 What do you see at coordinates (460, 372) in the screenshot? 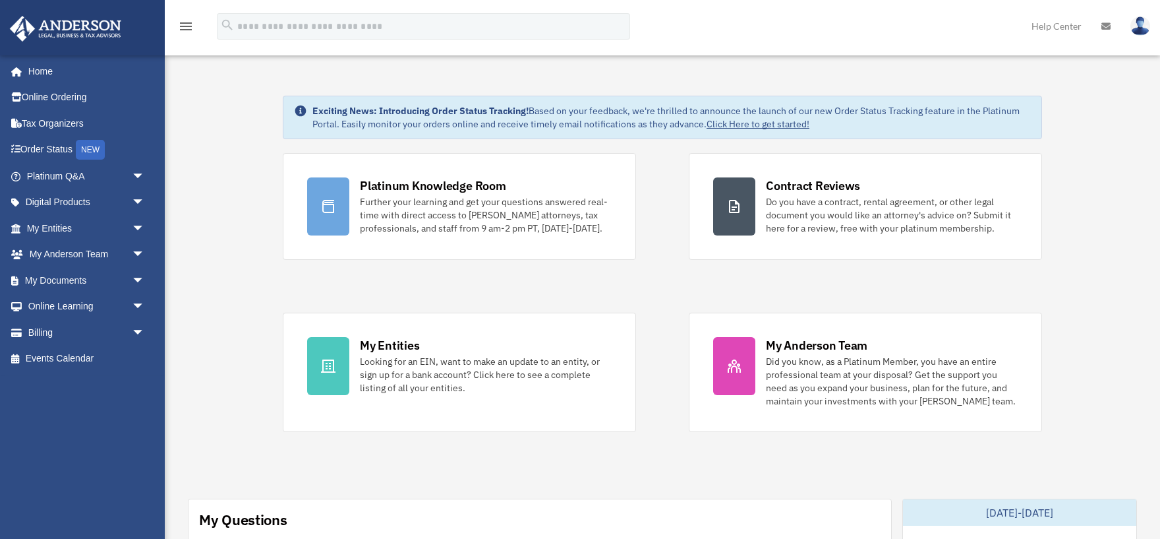
I see `a: My Entities Looking for an EIN, want to make an update to an entity, or sign up for a bank accoun...` at bounding box center [460, 372].